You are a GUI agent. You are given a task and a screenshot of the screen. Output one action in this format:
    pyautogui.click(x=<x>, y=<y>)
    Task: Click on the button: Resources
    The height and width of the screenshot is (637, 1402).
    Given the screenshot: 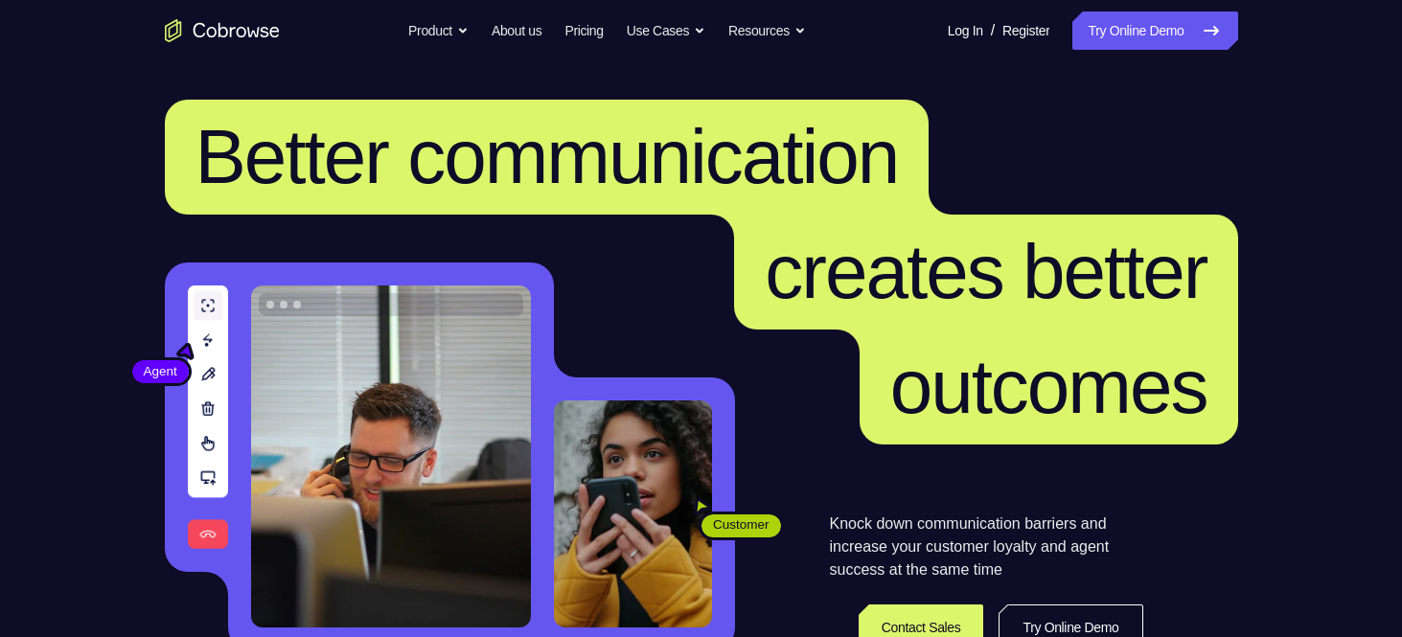 What is the action you would take?
    pyautogui.click(x=767, y=31)
    